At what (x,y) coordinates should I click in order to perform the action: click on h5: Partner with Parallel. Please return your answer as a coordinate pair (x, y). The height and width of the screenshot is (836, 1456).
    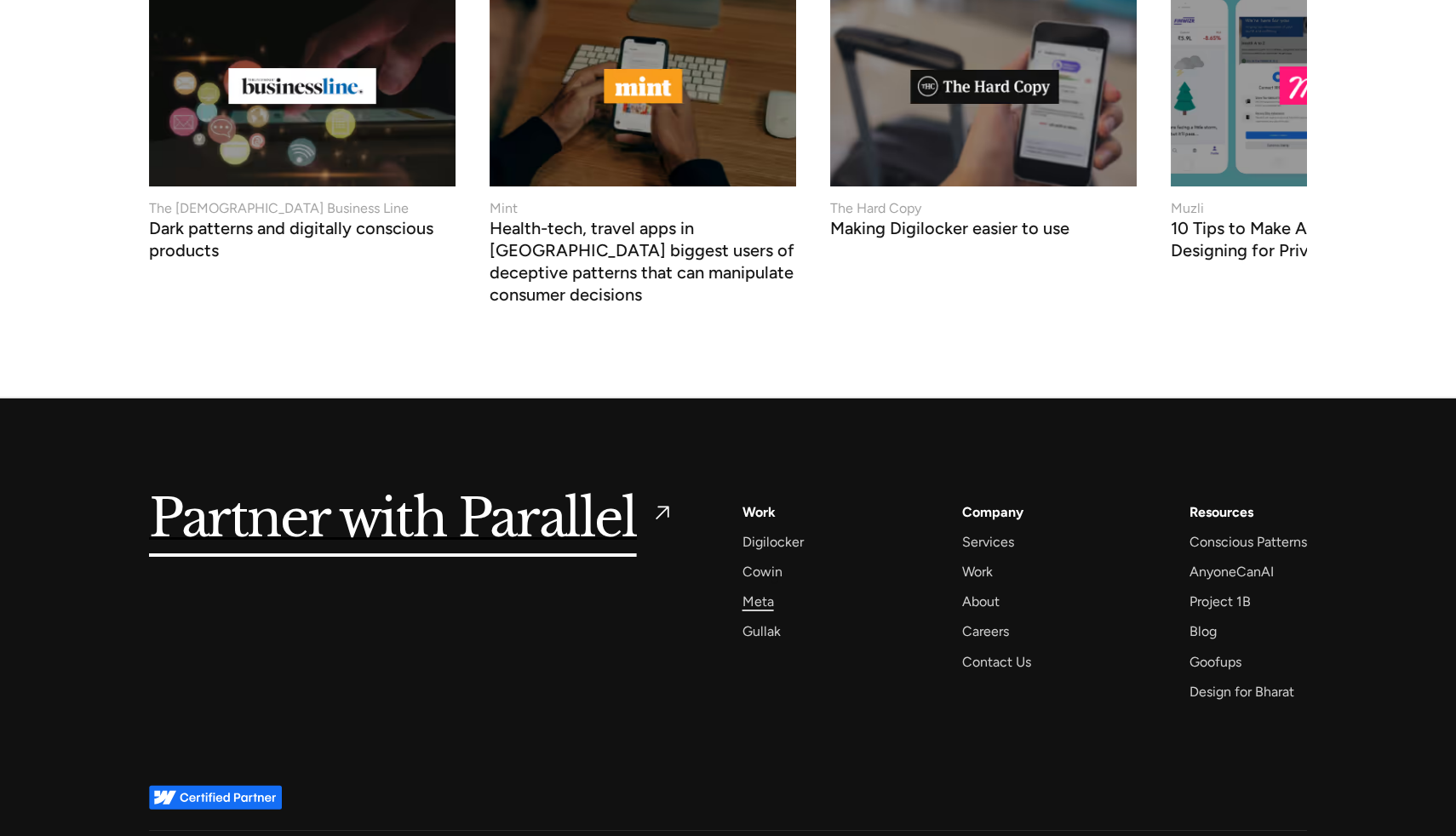
    Looking at the image, I should click on (393, 520).